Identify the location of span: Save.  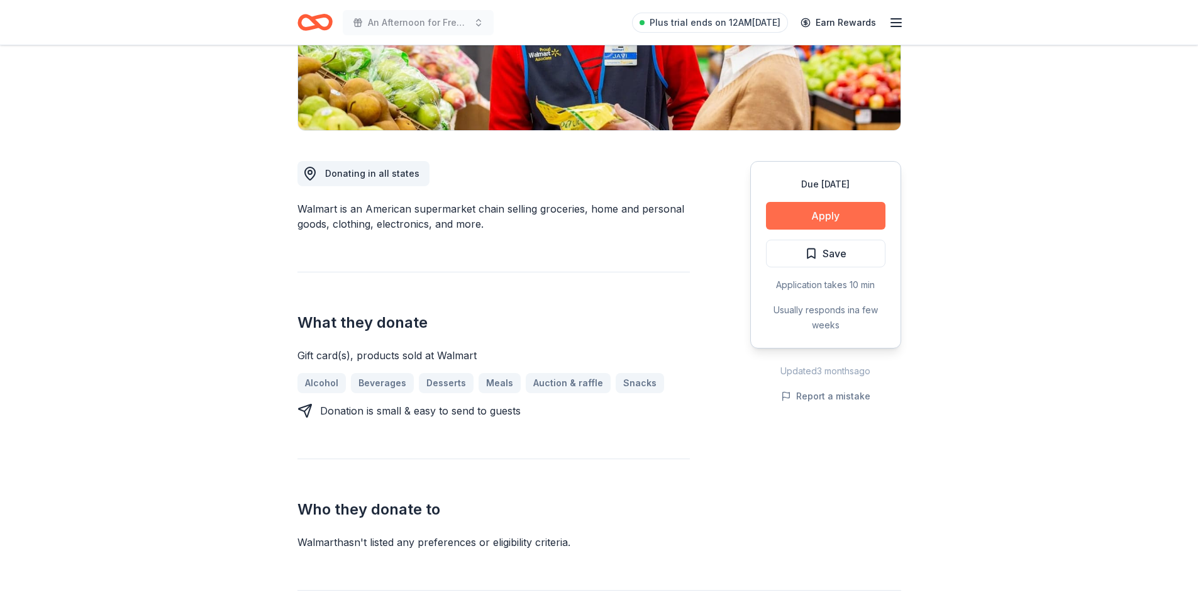
(835, 253).